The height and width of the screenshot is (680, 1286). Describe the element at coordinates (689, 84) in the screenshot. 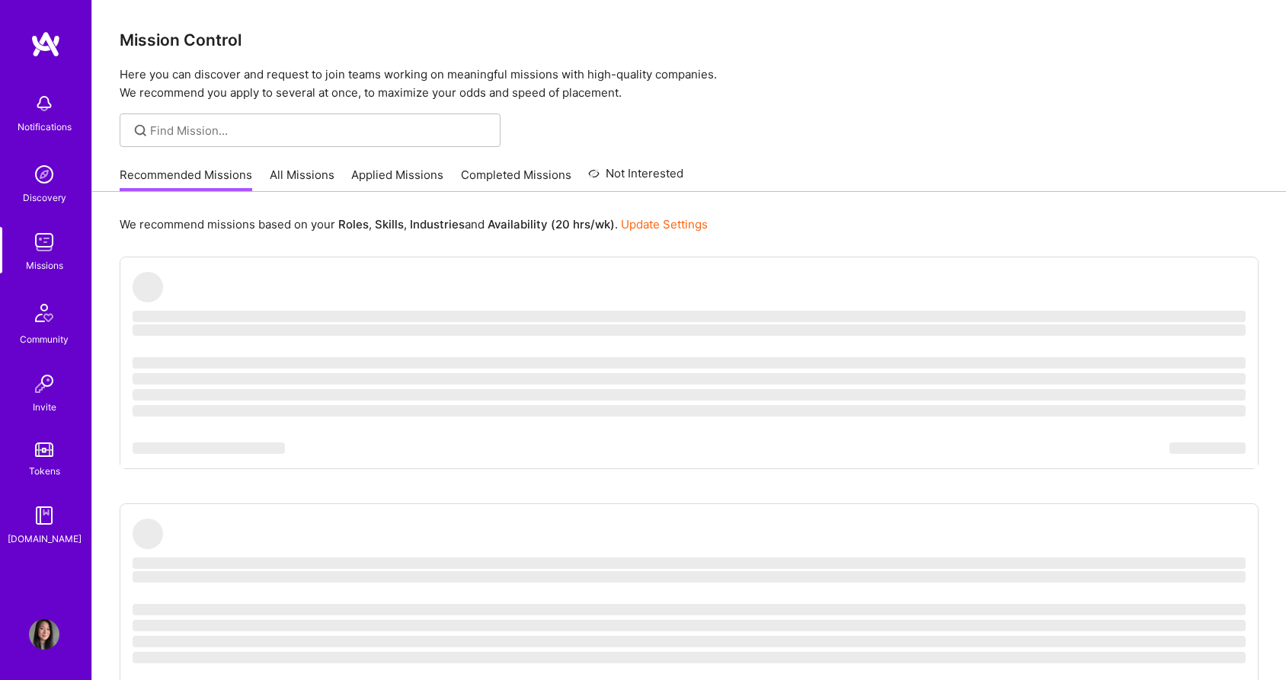

I see `p: Here you can discover and request to join teams working on meaningful missions with high-quality ...` at that location.